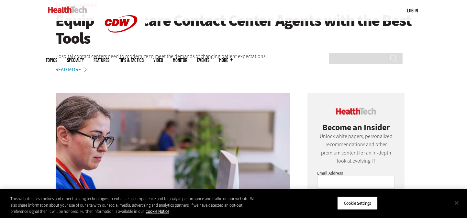  Describe the element at coordinates (412, 10) in the screenshot. I see `div: User menu` at that location.